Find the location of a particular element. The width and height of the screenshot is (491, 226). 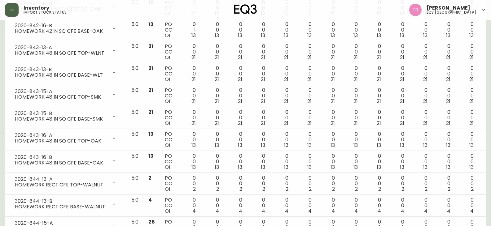

div: 3020-844-13-B is located at coordinates (61, 202).